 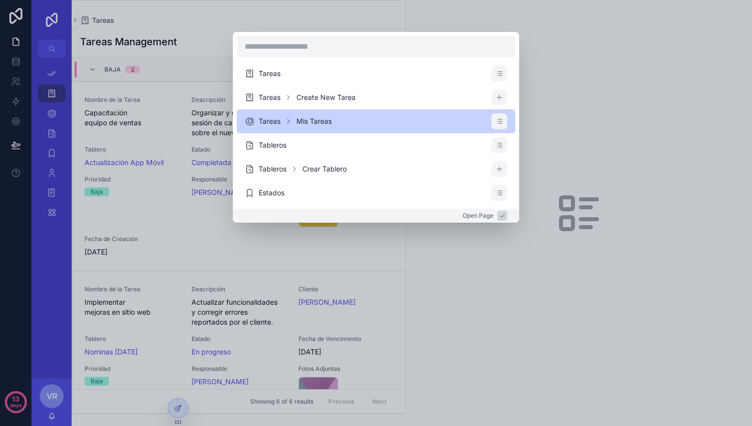 What do you see at coordinates (324, 169) in the screenshot?
I see `span: Crear Tablero` at bounding box center [324, 169].